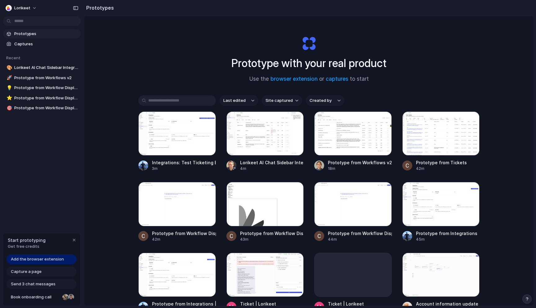 The width and height of the screenshot is (536, 308). What do you see at coordinates (46, 44) in the screenshot?
I see `span: Captures` at bounding box center [46, 44].